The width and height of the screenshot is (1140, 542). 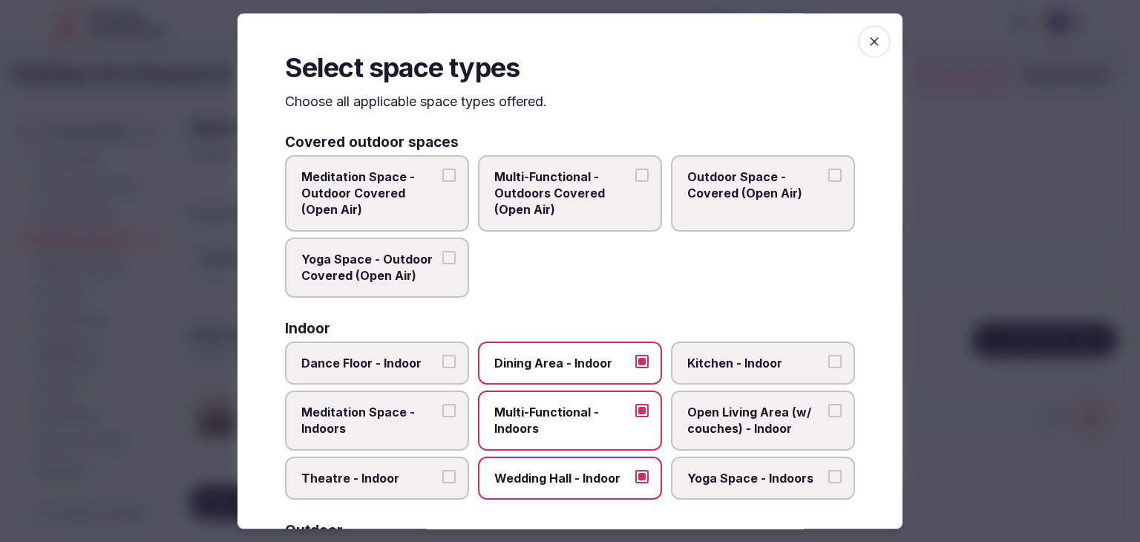 What do you see at coordinates (562, 363) in the screenshot?
I see `span: Dining Area - Indoor` at bounding box center [562, 363].